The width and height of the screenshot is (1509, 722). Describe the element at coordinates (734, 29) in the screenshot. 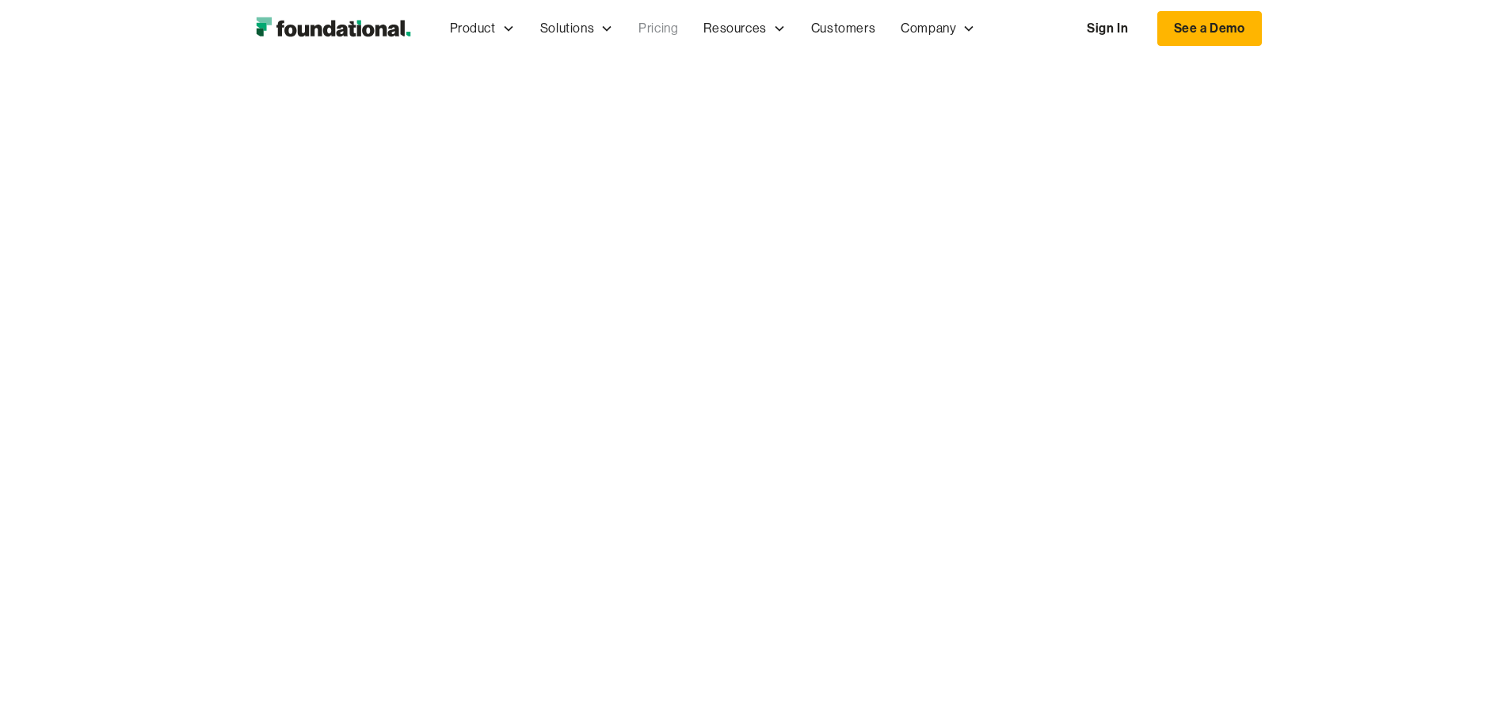

I see `div: Resources` at that location.